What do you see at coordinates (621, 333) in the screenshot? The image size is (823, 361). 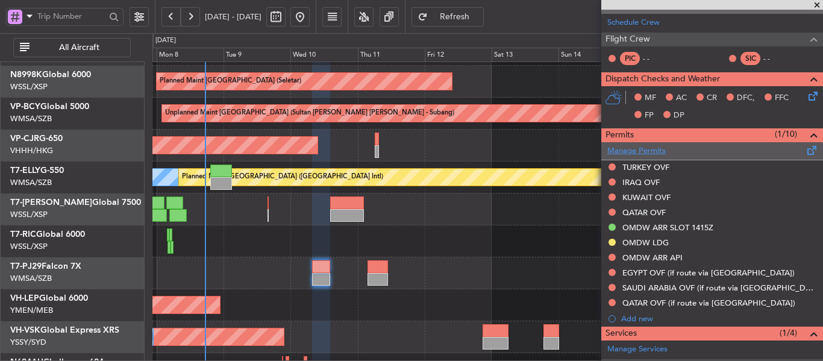 I see `span: Services` at bounding box center [621, 333].